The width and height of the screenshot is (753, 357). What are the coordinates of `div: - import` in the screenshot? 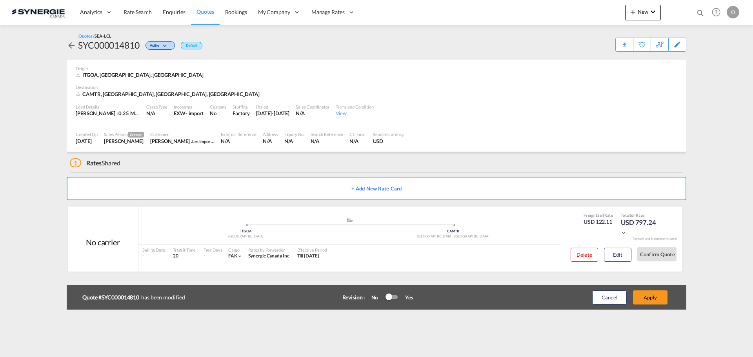 It's located at (194, 113).